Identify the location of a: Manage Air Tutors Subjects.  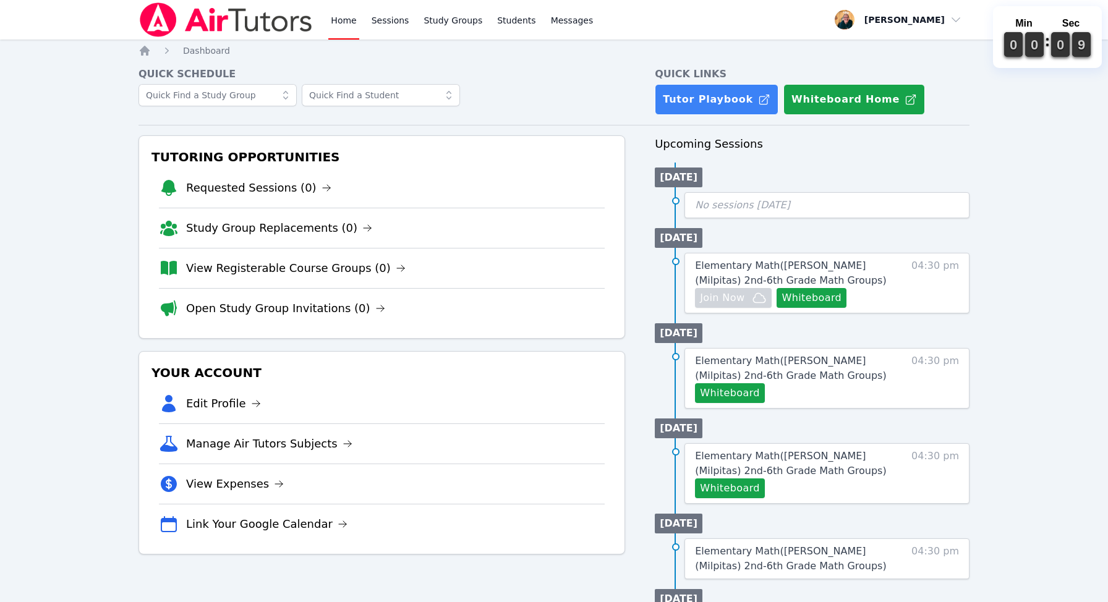
(269, 444).